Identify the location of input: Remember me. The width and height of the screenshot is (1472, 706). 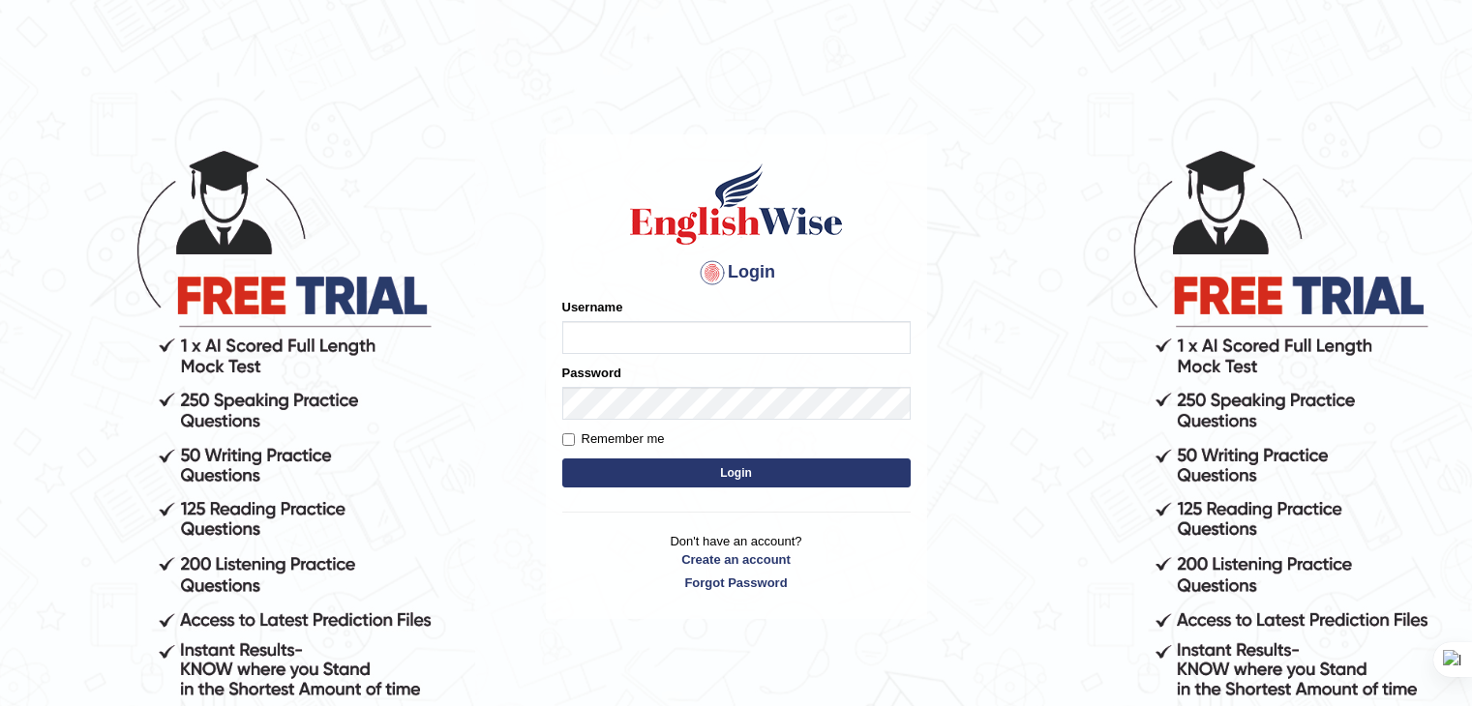
(568, 439).